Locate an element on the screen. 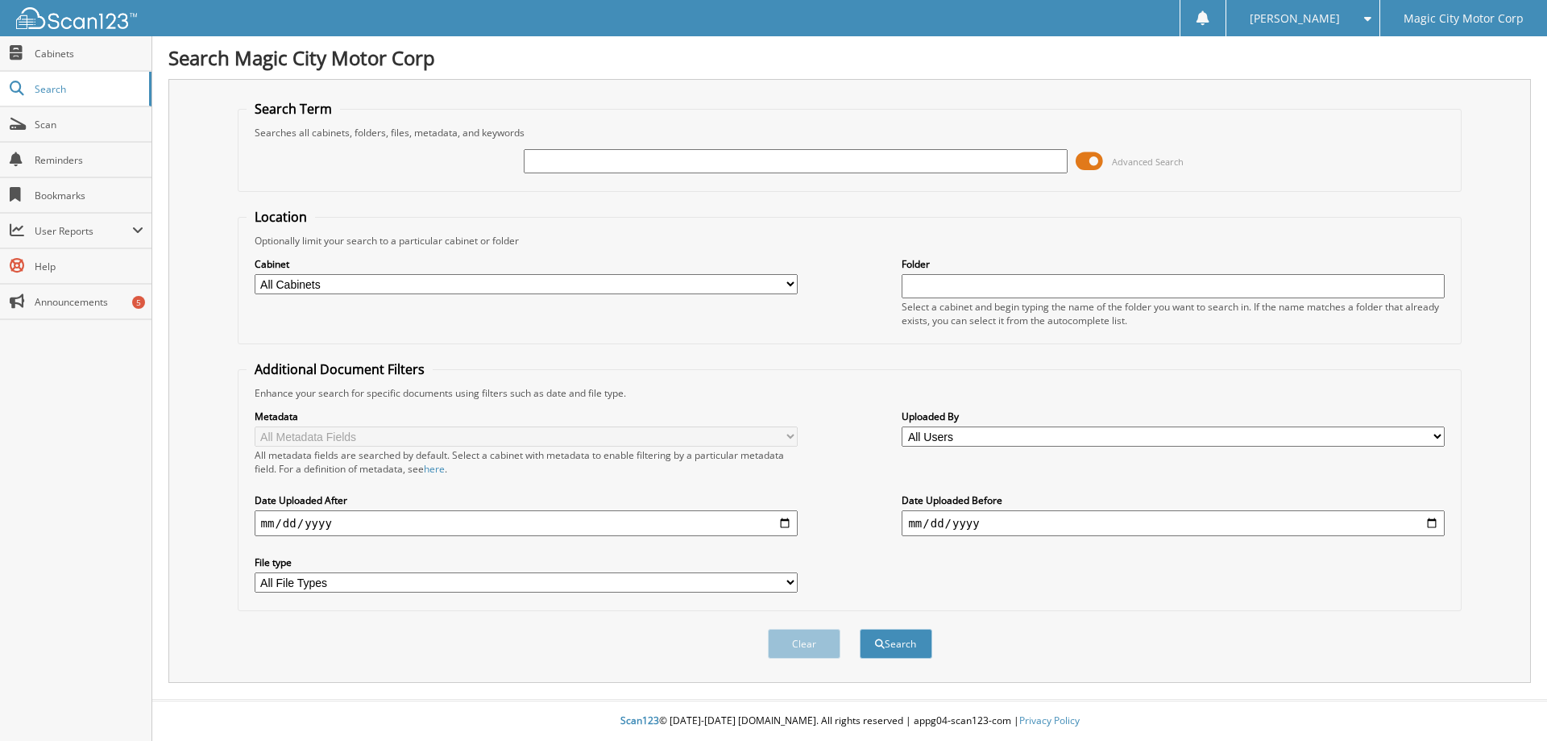 The image size is (1547, 741). span: Scan is located at coordinates (89, 124).